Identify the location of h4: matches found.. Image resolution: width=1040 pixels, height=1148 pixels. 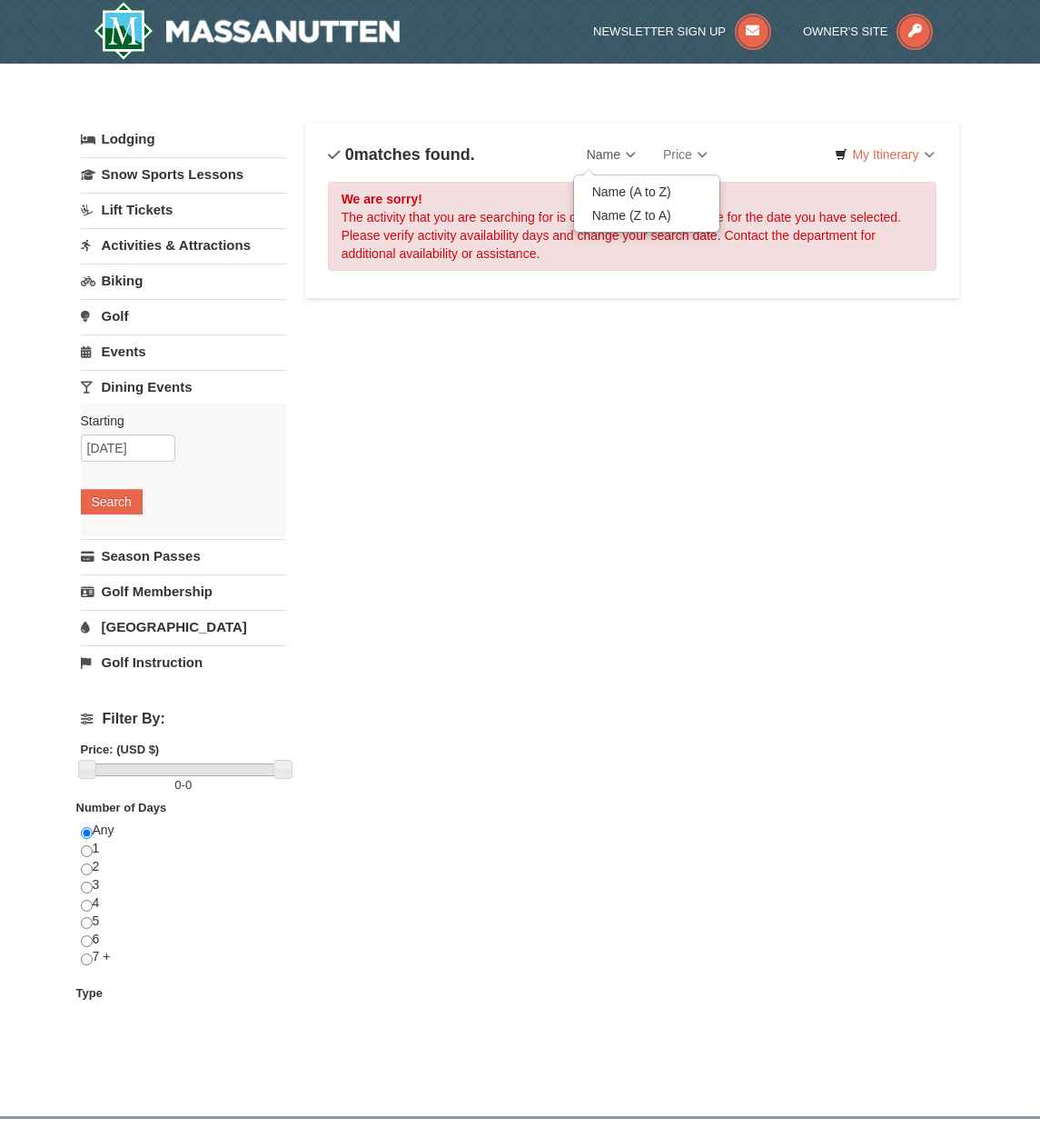
(402, 155).